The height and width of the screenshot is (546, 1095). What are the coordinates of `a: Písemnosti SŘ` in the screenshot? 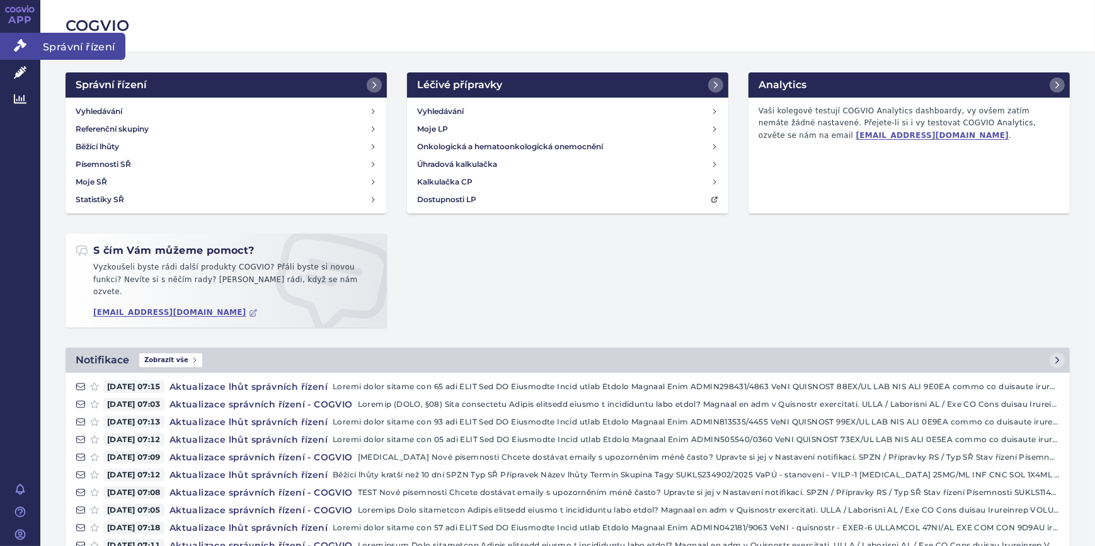 It's located at (226, 164).